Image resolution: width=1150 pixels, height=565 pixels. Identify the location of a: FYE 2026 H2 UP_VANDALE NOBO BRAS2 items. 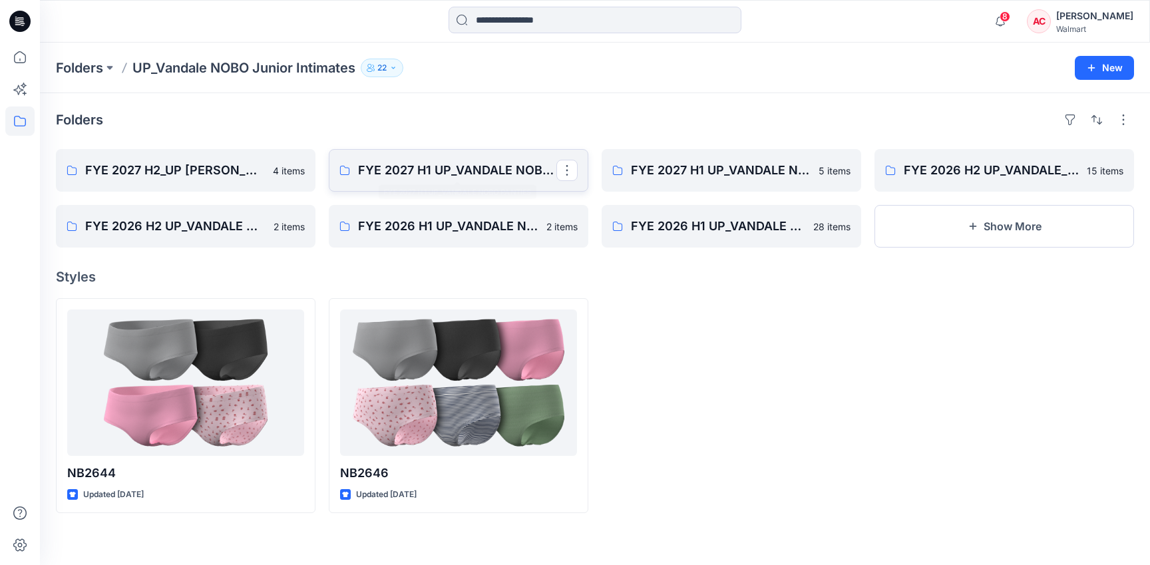
(186, 226).